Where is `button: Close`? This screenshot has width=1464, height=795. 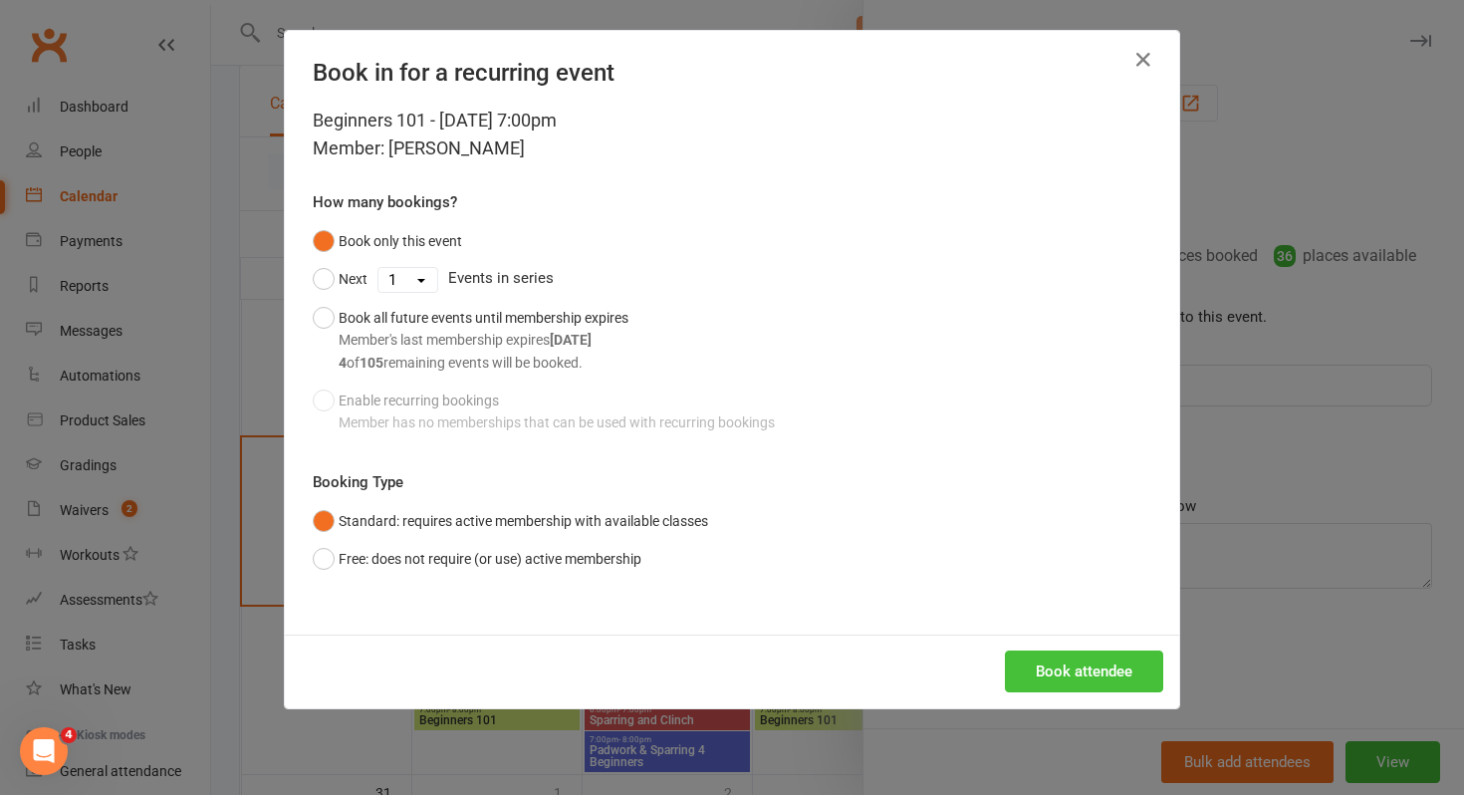
button: Close is located at coordinates (1143, 60).